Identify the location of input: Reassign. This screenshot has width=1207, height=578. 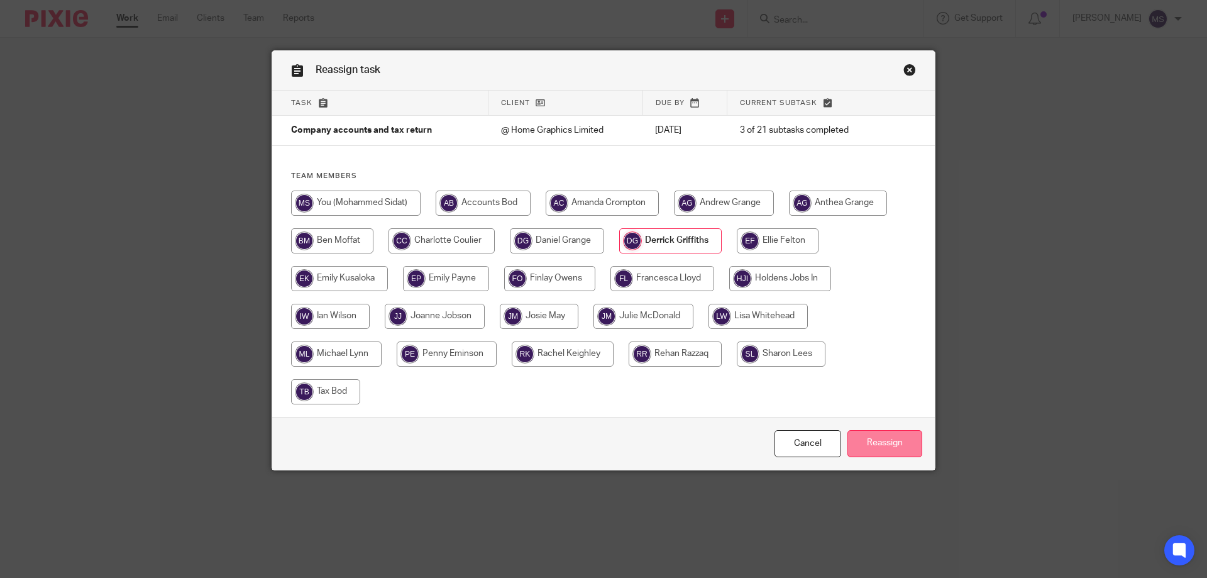
(884, 443).